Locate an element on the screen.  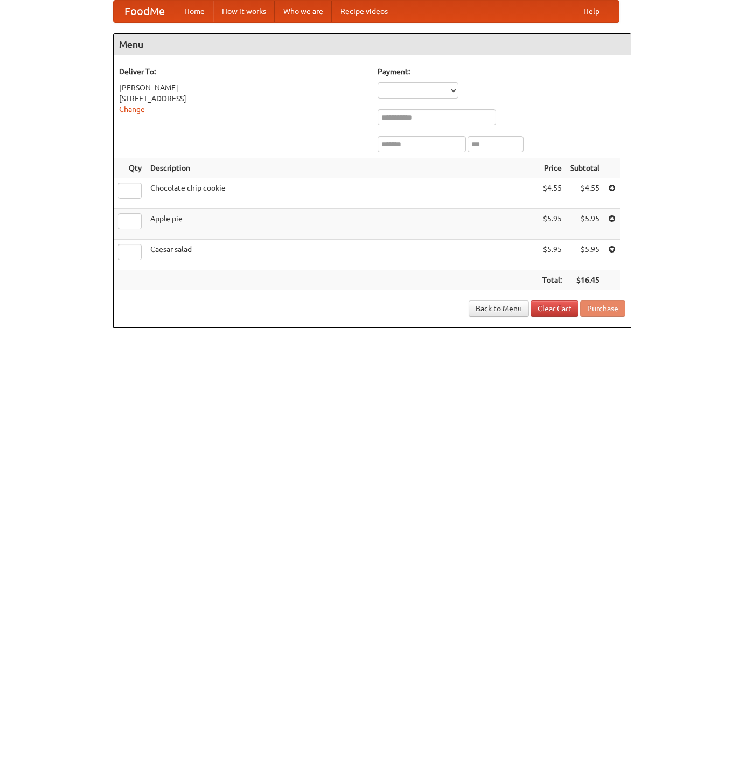
h5: Deliver To: is located at coordinates (243, 72).